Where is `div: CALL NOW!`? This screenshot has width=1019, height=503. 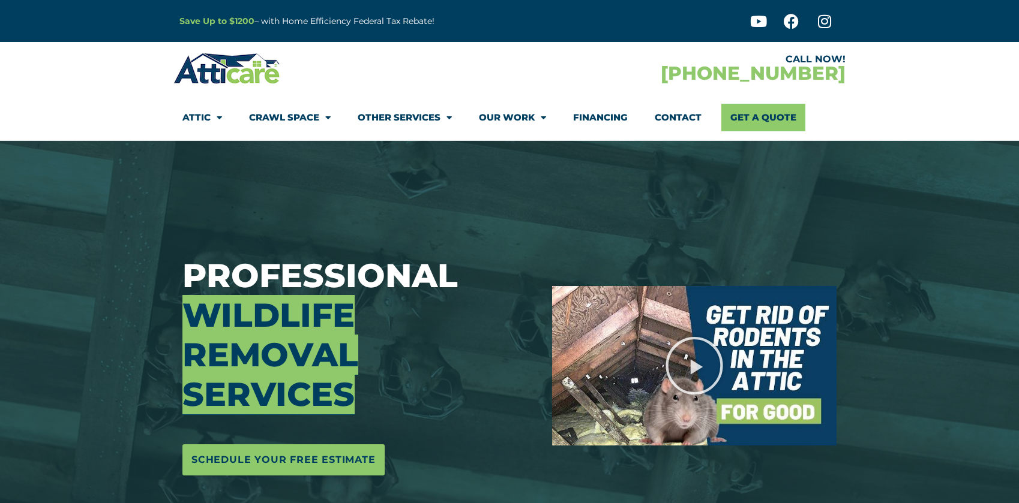 div: CALL NOW! is located at coordinates (677, 59).